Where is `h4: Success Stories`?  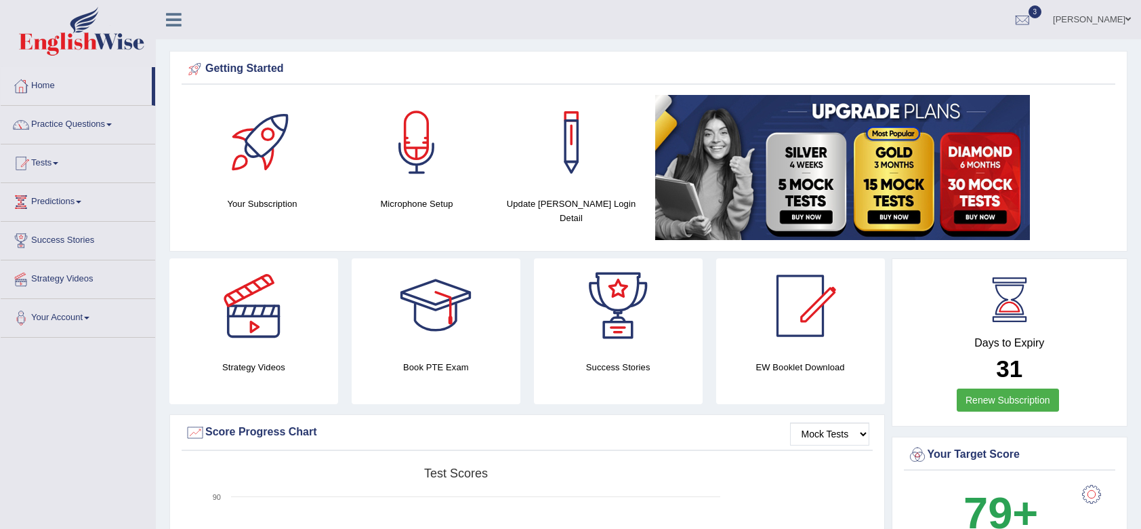 h4: Success Stories is located at coordinates (618, 367).